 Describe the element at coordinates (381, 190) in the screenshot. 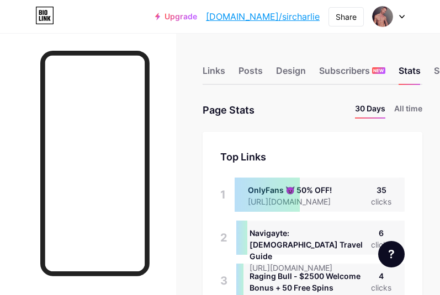

I see `div: 35` at that location.